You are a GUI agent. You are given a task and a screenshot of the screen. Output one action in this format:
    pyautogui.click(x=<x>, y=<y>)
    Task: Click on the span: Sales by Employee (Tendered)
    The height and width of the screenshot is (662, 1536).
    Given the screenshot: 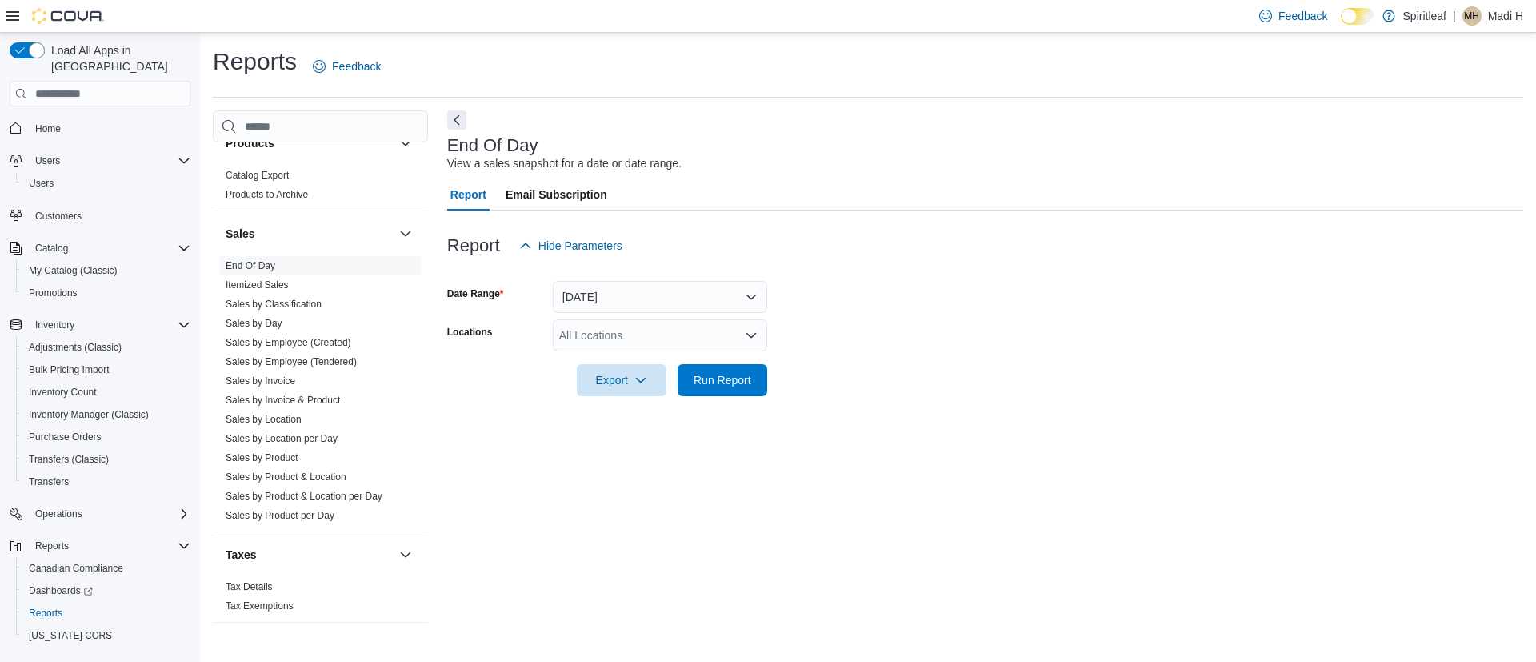 What is the action you would take?
    pyautogui.click(x=291, y=362)
    